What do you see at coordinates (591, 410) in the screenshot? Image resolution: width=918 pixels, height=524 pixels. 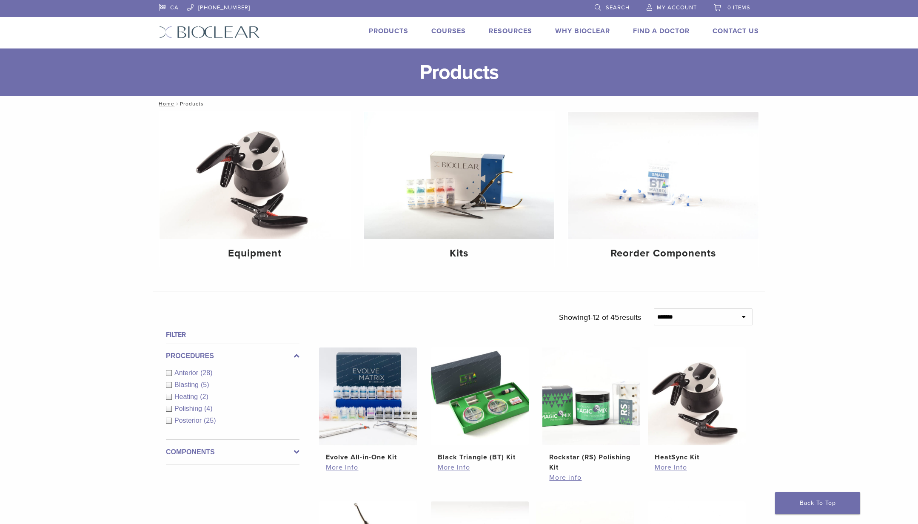 I see `a: Rockstar (RS) Polishing KitRockstar (RS) Polishing Kit` at bounding box center [591, 410].